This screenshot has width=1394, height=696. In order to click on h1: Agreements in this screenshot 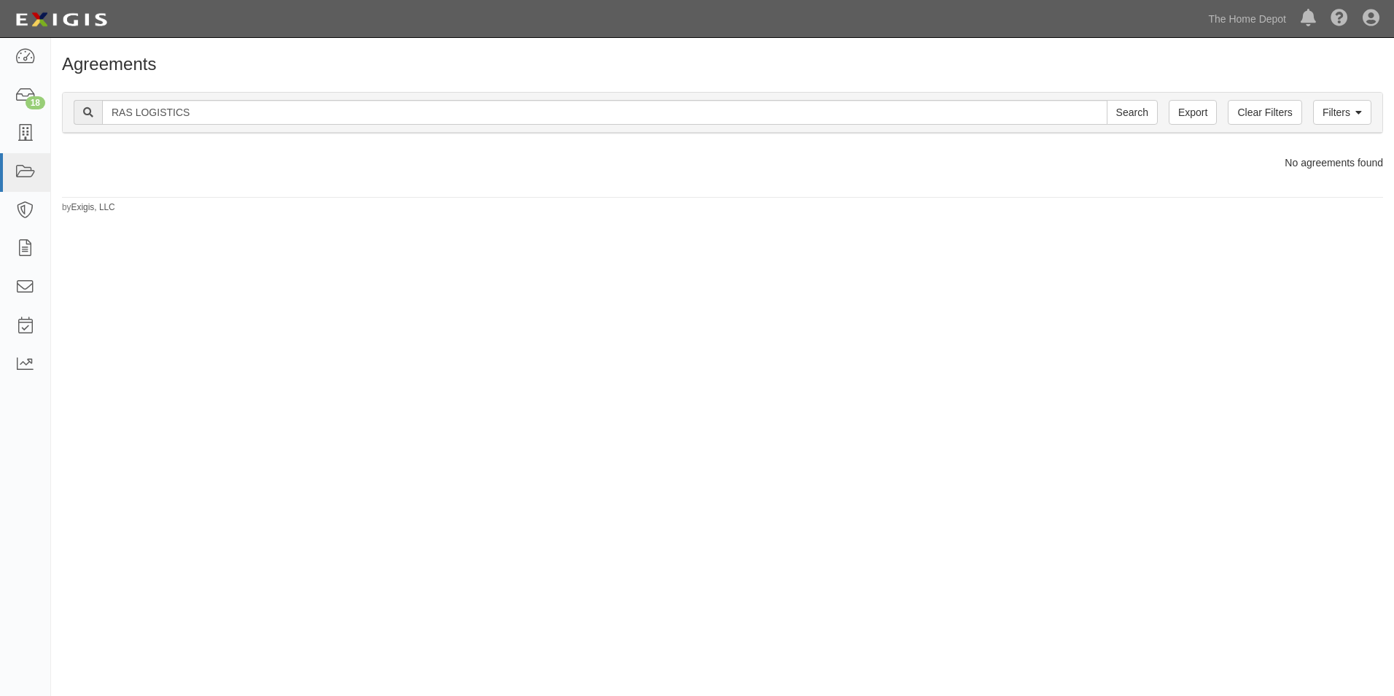, I will do `click(723, 64)`.